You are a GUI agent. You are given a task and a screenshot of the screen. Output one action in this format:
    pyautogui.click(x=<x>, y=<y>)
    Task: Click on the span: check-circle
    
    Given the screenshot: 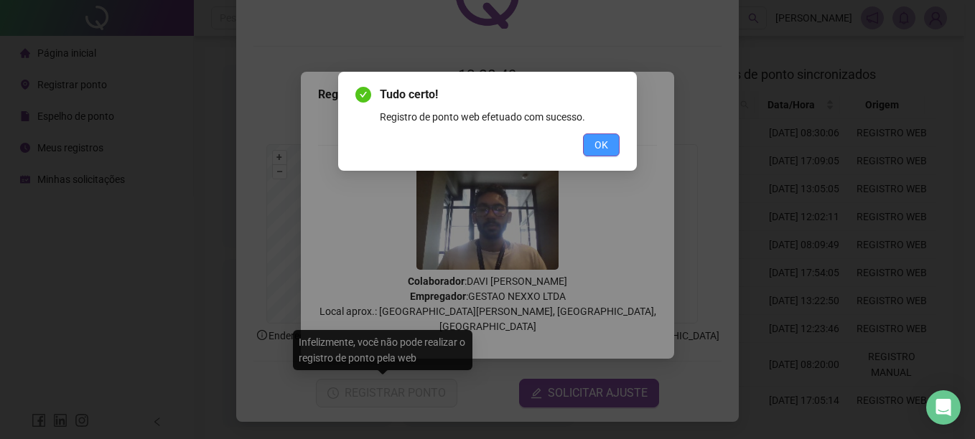 What is the action you would take?
    pyautogui.click(x=363, y=95)
    